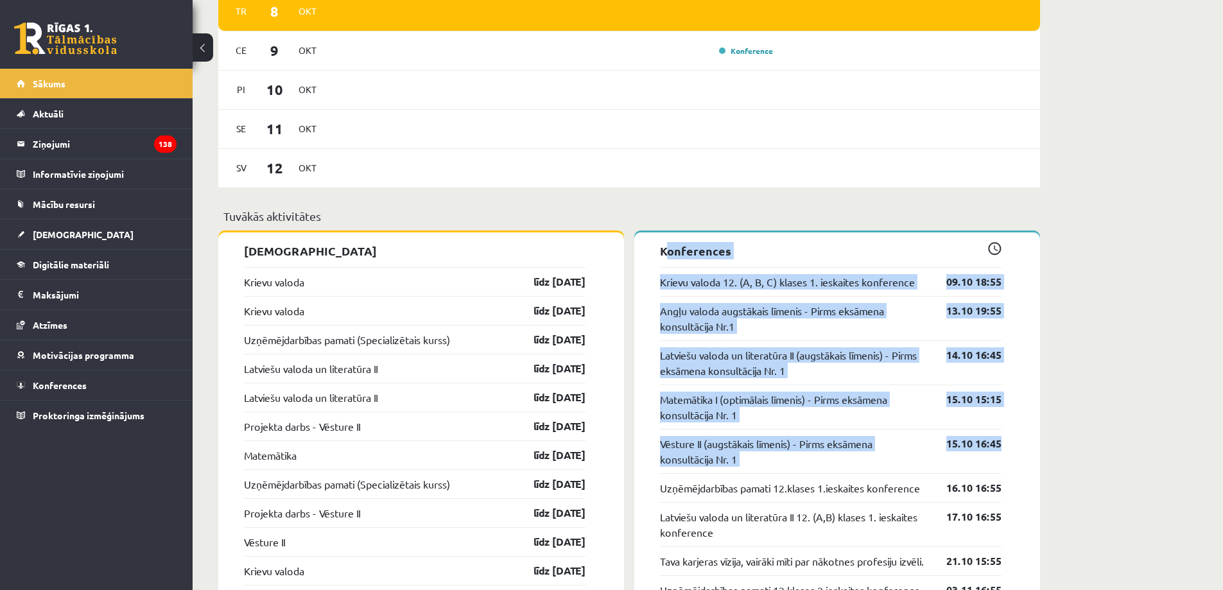 The width and height of the screenshot is (1223, 590). What do you see at coordinates (270, 455) in the screenshot?
I see `a: Matemātika` at bounding box center [270, 455].